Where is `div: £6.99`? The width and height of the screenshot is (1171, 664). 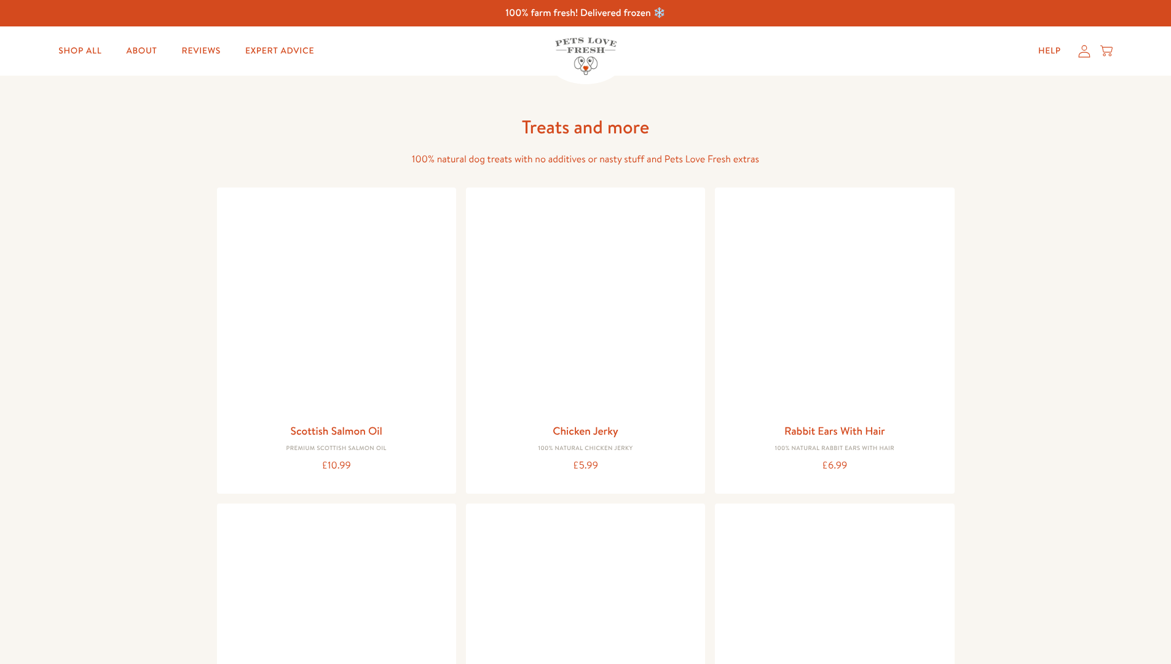
div: £6.99 is located at coordinates (834, 465).